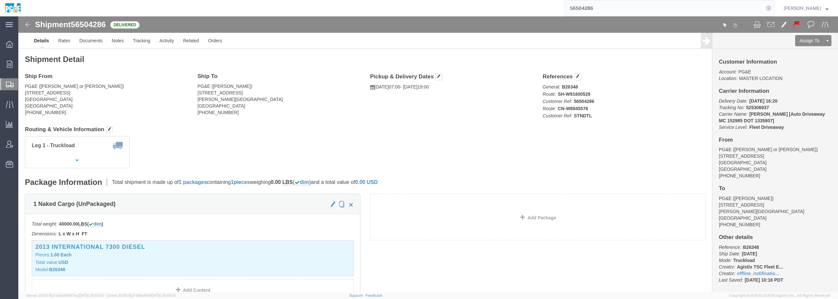 This screenshot has height=299, width=838. Describe the element at coordinates (13, 8) in the screenshot. I see `img: logo` at that location.